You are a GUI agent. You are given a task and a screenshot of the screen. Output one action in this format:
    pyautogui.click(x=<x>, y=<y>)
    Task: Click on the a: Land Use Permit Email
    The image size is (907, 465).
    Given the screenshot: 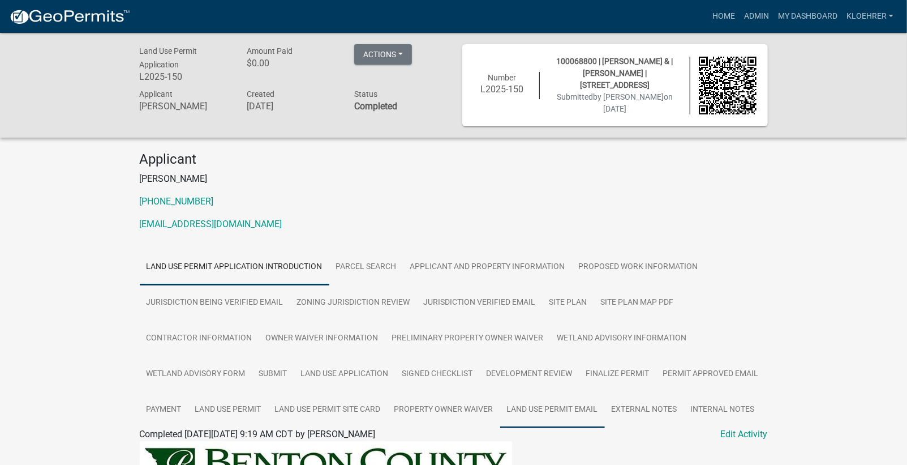 What is the action you would take?
    pyautogui.click(x=552, y=410)
    